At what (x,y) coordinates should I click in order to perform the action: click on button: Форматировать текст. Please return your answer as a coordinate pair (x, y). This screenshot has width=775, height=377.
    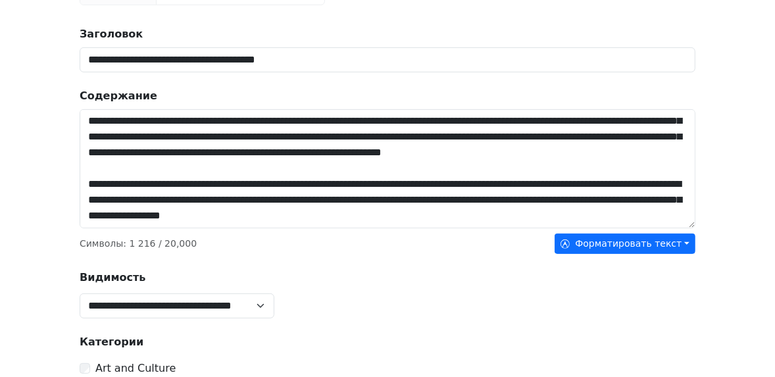
    Looking at the image, I should click on (625, 243).